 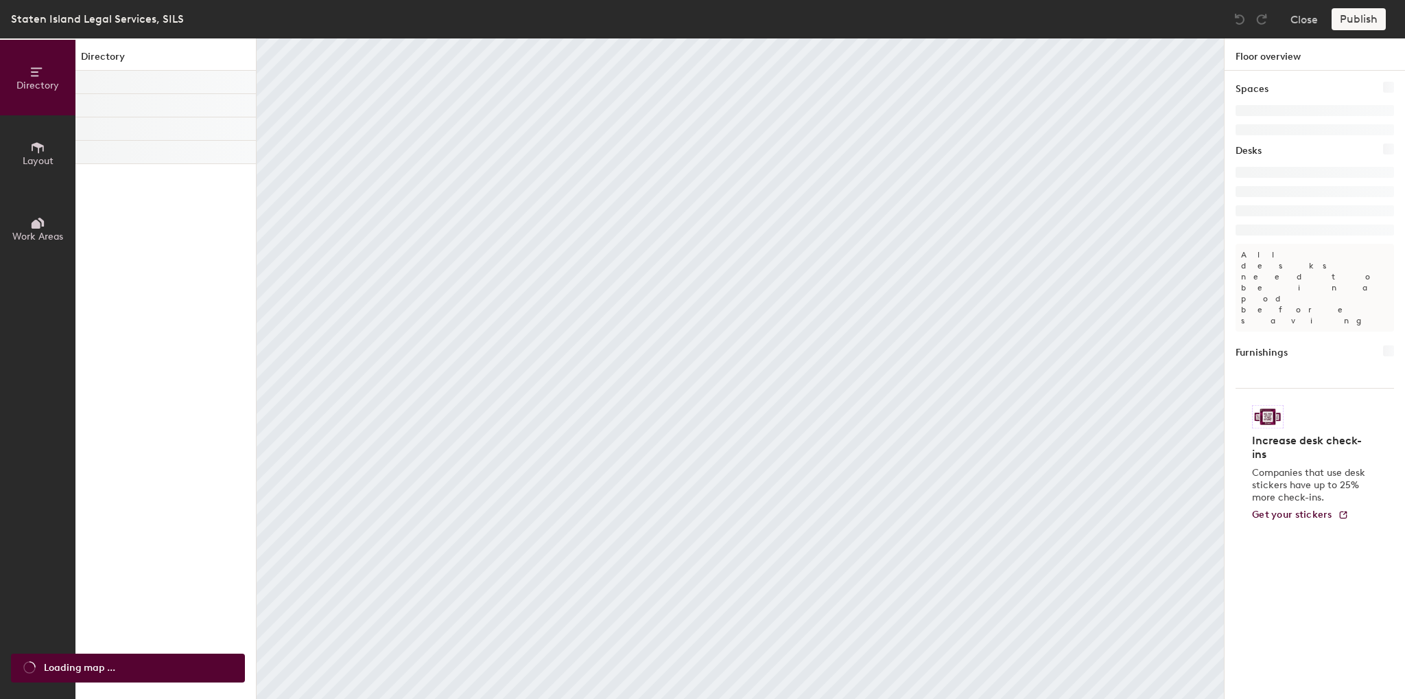 What do you see at coordinates (1249, 151) in the screenshot?
I see `h1: Desks` at bounding box center [1249, 151].